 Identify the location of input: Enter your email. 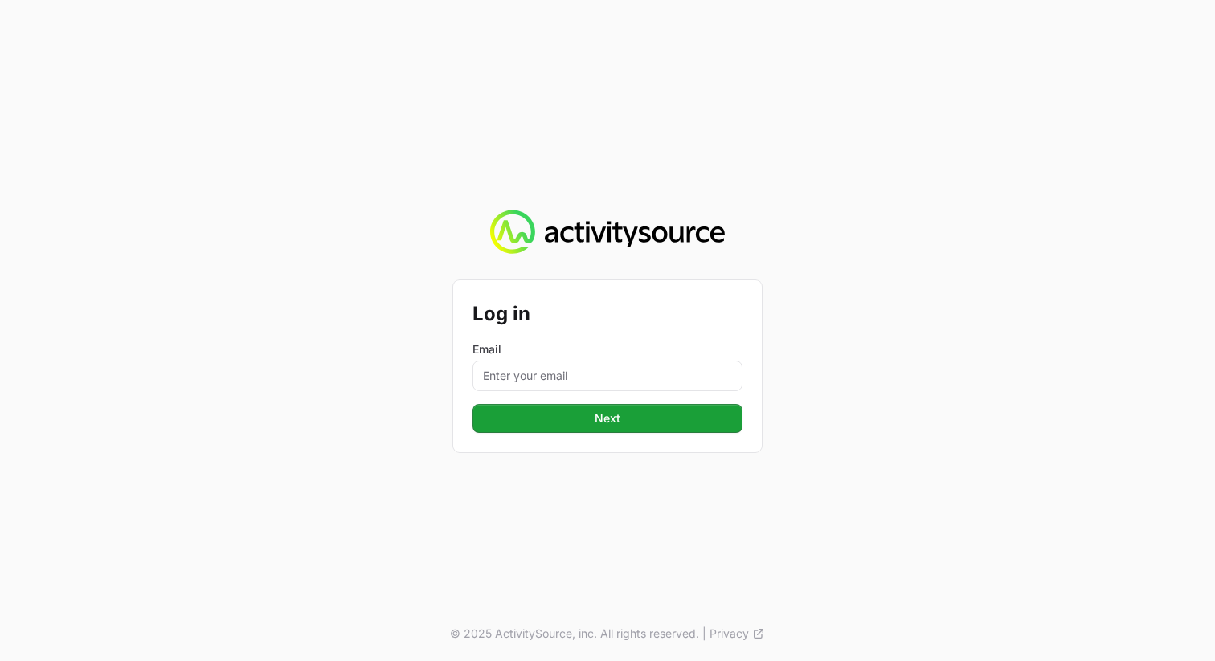
(607, 376).